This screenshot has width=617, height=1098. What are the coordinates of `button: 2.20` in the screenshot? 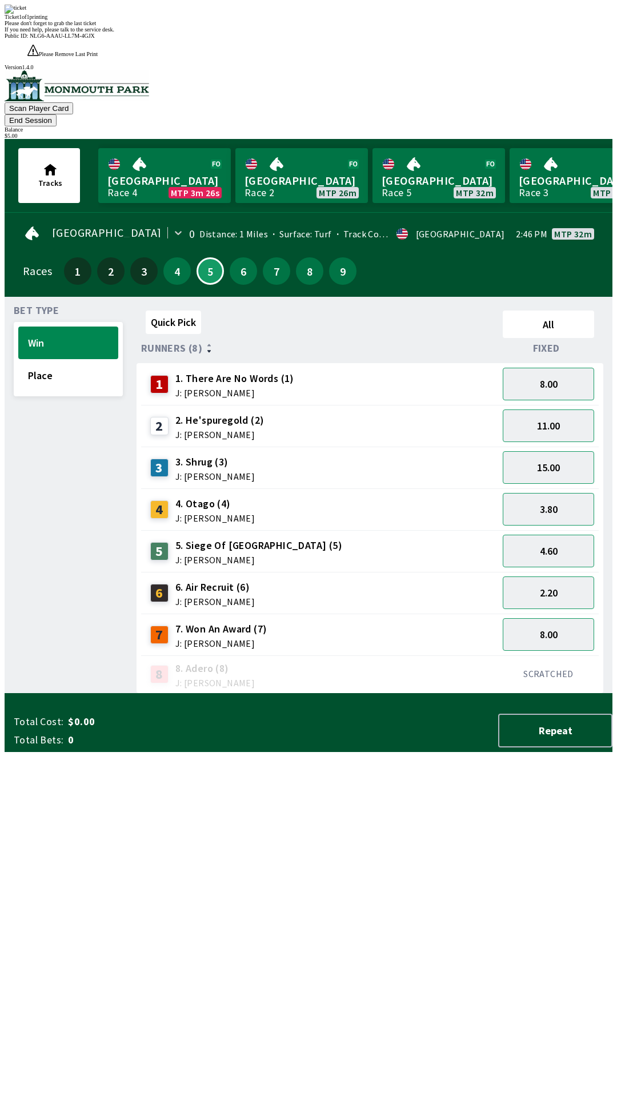 It's located at (549, 592).